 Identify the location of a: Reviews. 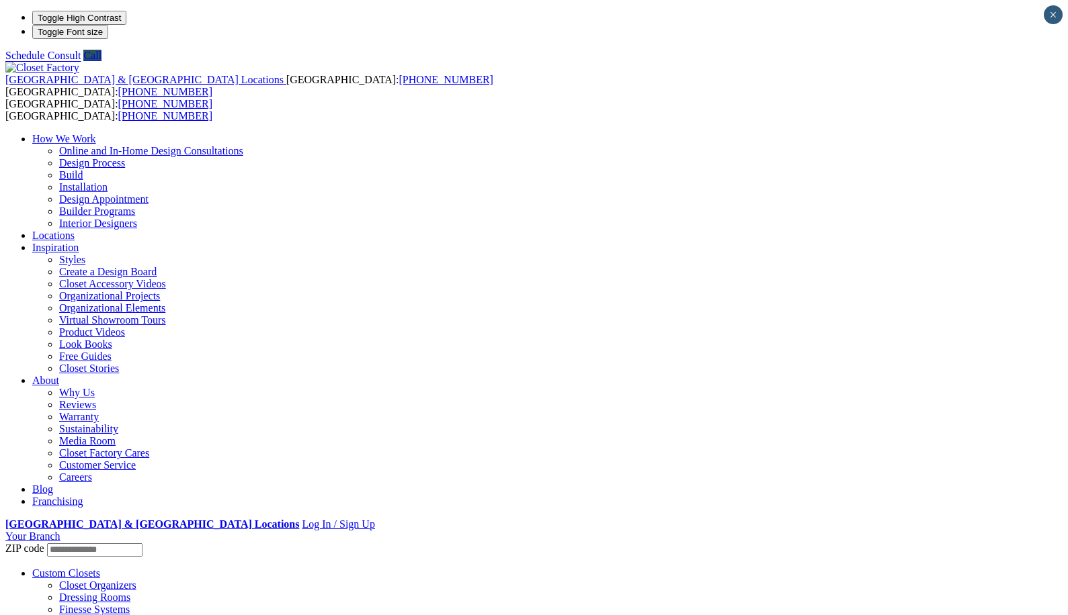
(77, 404).